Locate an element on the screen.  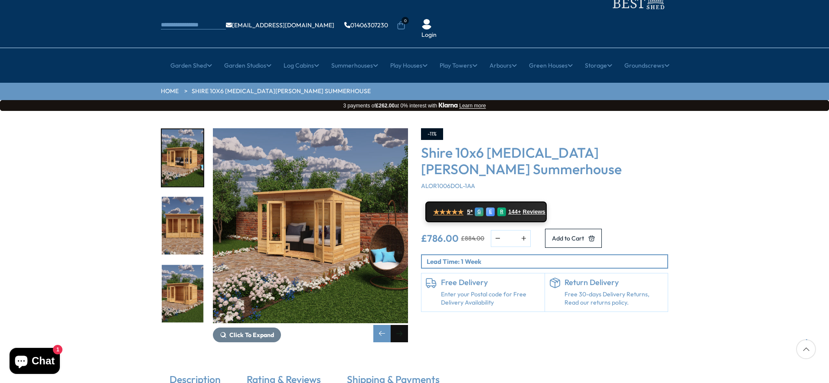
span: Click To Expand is located at coordinates (252, 335).